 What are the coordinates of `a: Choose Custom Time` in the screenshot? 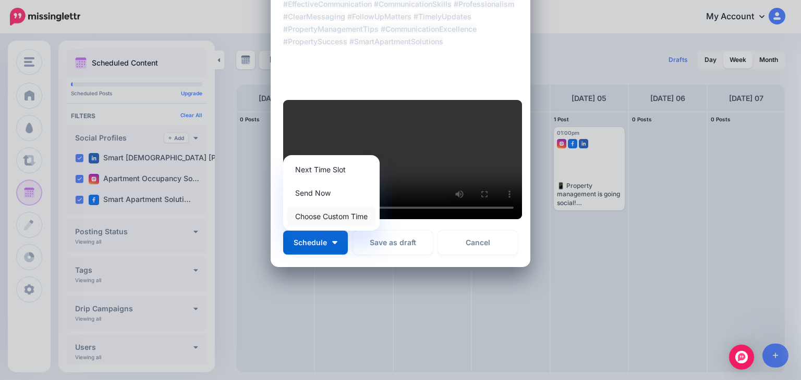 It's located at (331, 216).